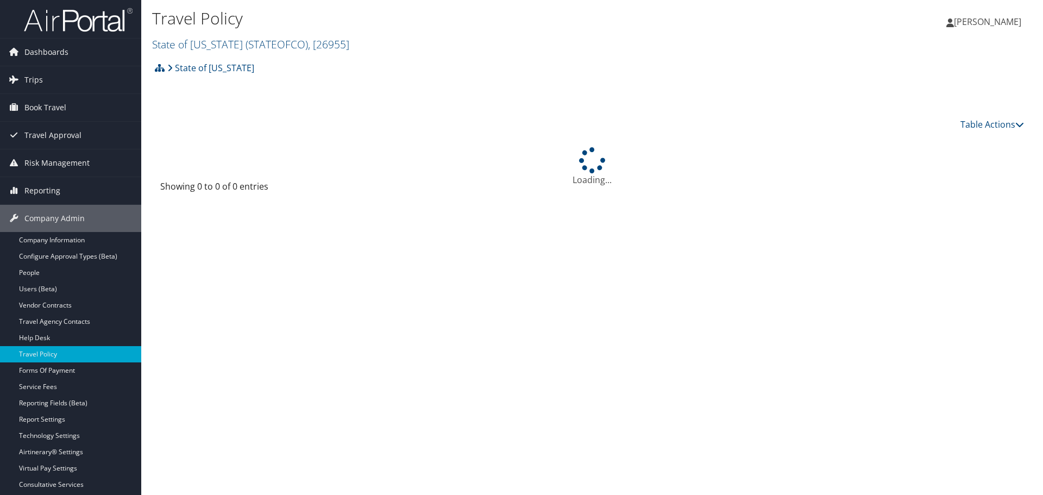  What do you see at coordinates (592, 167) in the screenshot?
I see `div: Loading...` at bounding box center [592, 167].